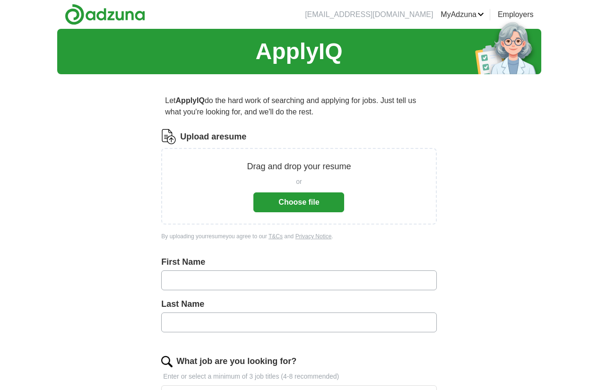  What do you see at coordinates (236, 361) in the screenshot?
I see `label: What job are you looking for?` at bounding box center [236, 361].